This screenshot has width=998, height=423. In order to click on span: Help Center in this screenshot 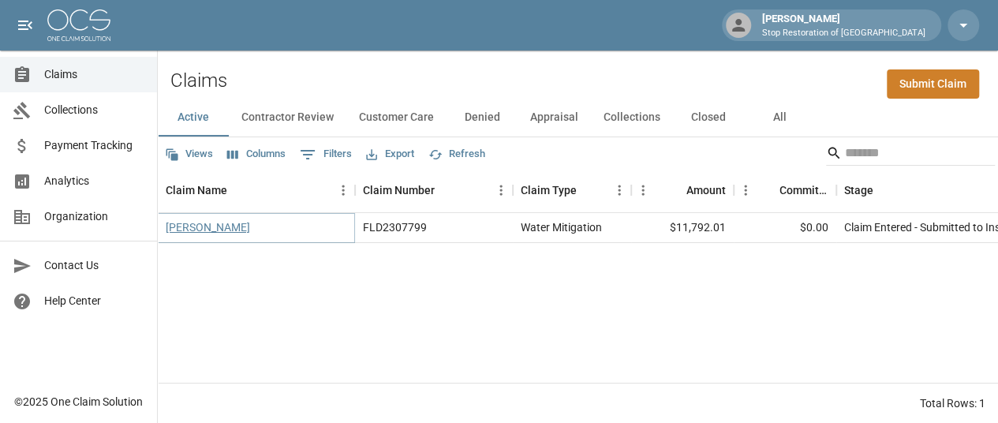, I will do `click(94, 300)`.